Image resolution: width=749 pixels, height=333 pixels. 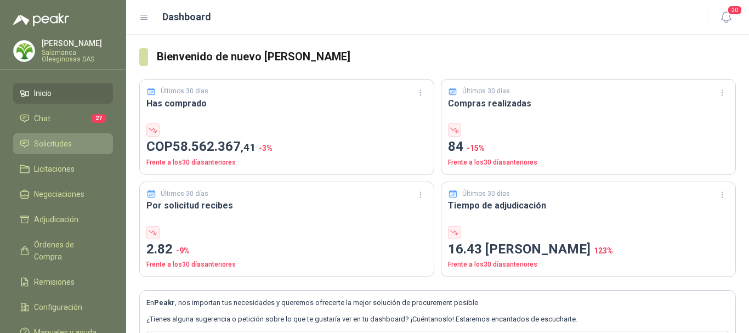 What do you see at coordinates (725, 18) in the screenshot?
I see `button: 20` at bounding box center [725, 18].